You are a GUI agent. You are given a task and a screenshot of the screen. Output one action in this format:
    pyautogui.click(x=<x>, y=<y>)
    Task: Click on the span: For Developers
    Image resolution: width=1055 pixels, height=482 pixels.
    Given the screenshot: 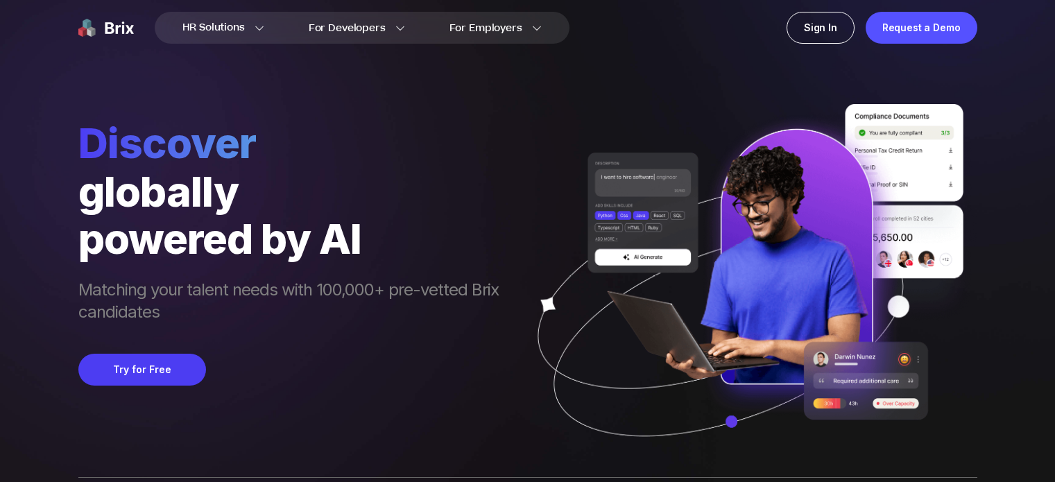 What is the action you would take?
    pyautogui.click(x=347, y=28)
    